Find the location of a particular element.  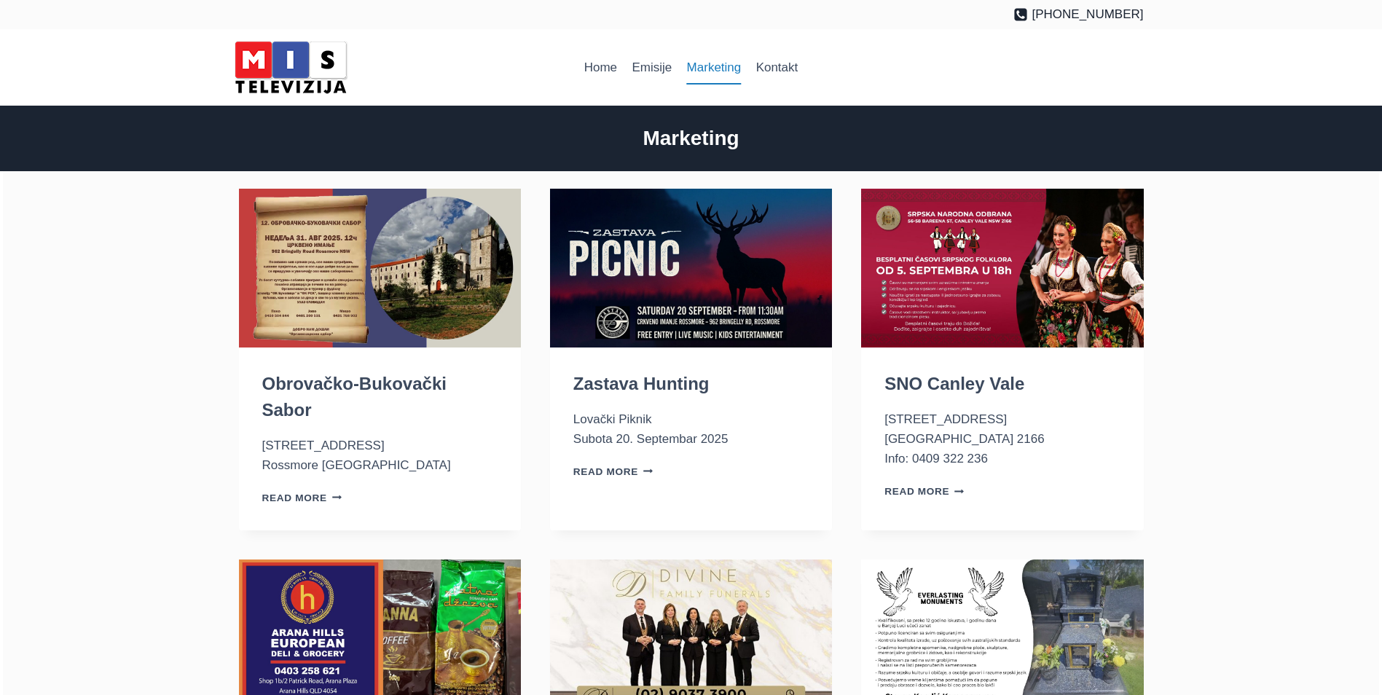

img: Zastava Hunting is located at coordinates (691, 268).